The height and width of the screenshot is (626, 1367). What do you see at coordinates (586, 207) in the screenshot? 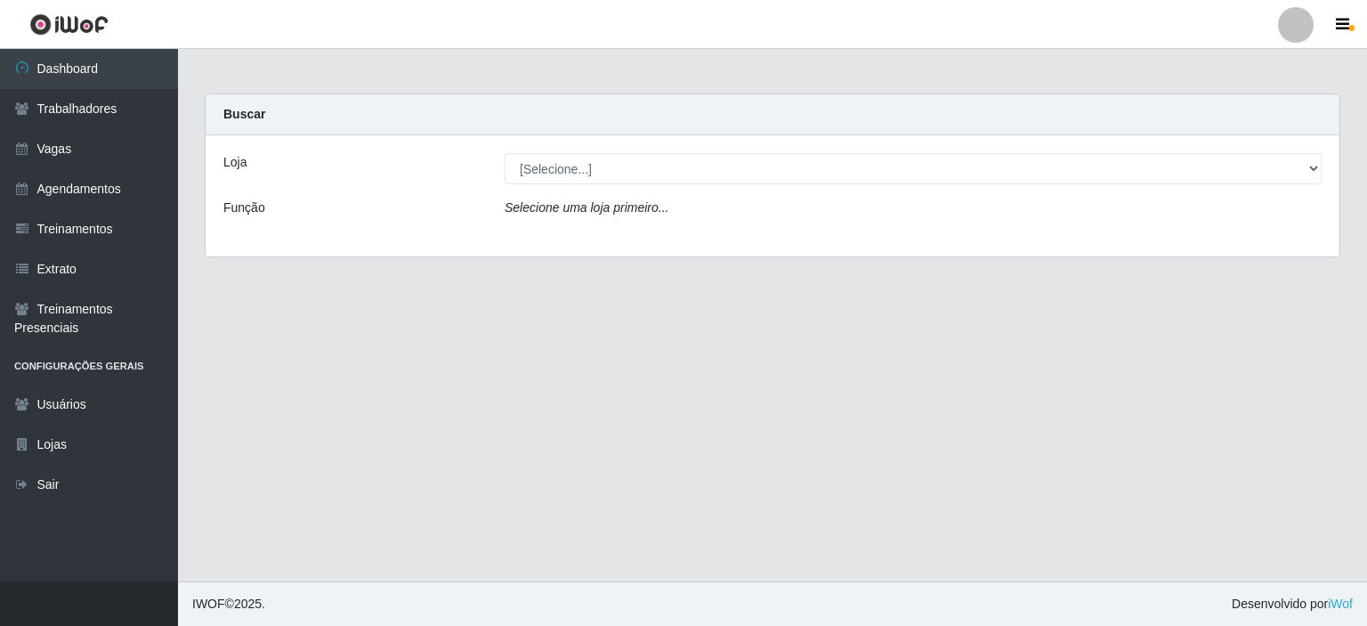
I see `i: Selecione uma loja primeiro...` at bounding box center [586, 207].